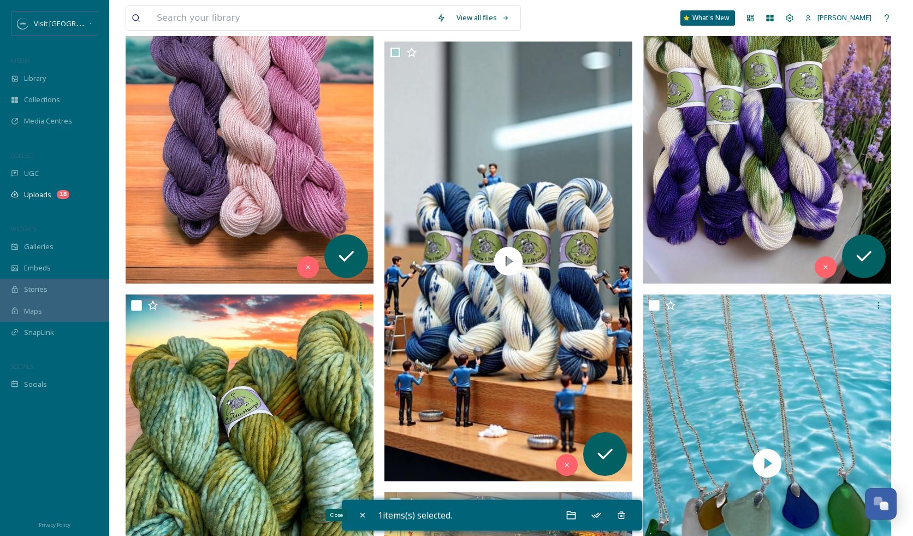 This screenshot has height=536, width=913. I want to click on img: SM%20Social%20Profile.png, so click(23, 23).